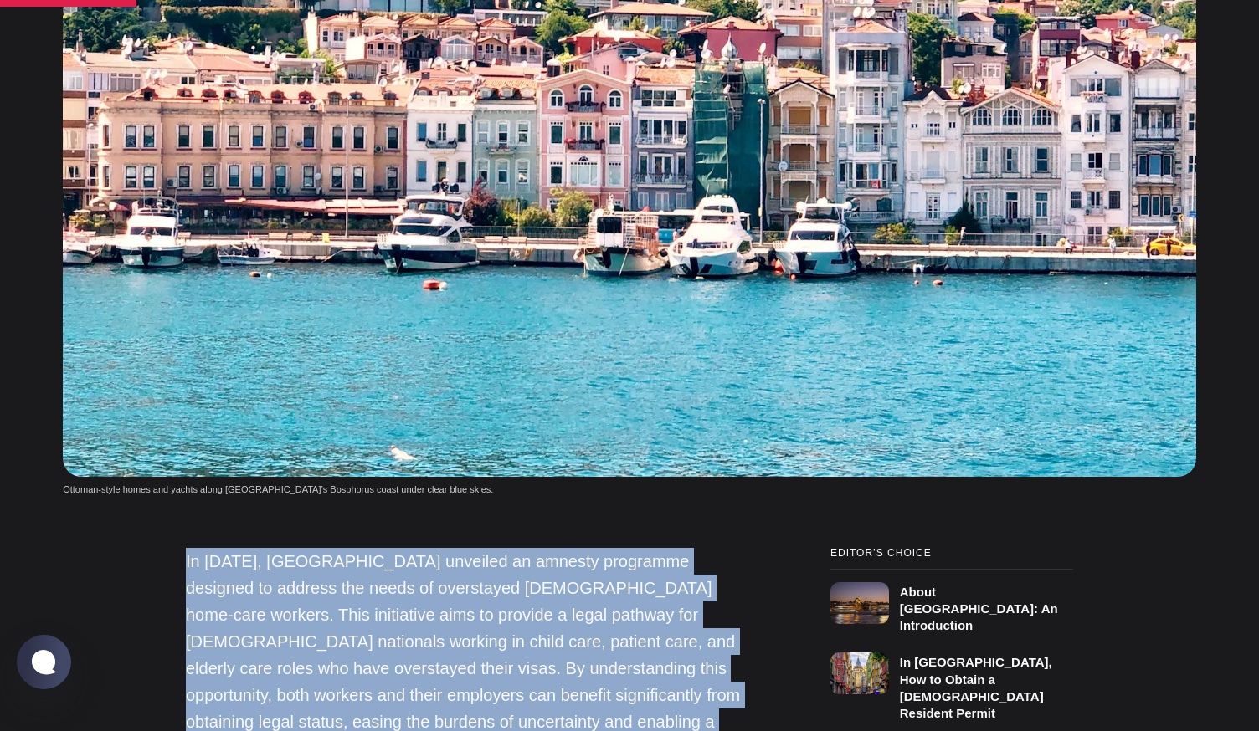 The height and width of the screenshot is (731, 1259). Describe the element at coordinates (952, 553) in the screenshot. I see `small: Editor’s Choice` at that location.